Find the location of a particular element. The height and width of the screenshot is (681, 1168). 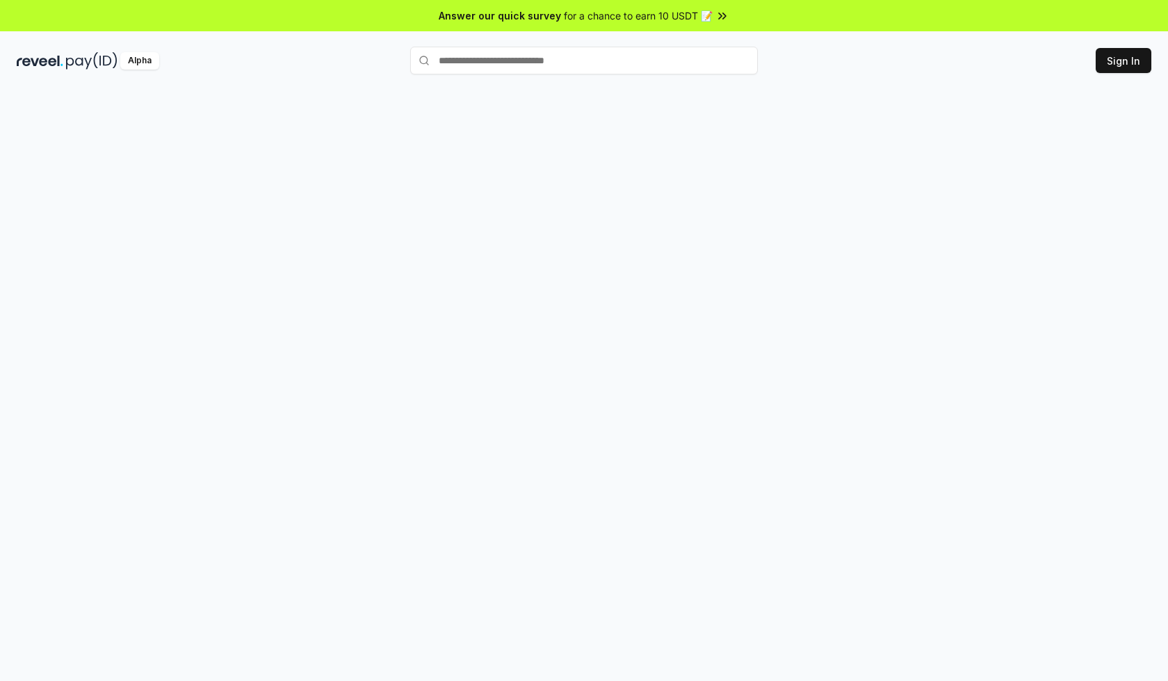

div: Alpha is located at coordinates (140, 61).